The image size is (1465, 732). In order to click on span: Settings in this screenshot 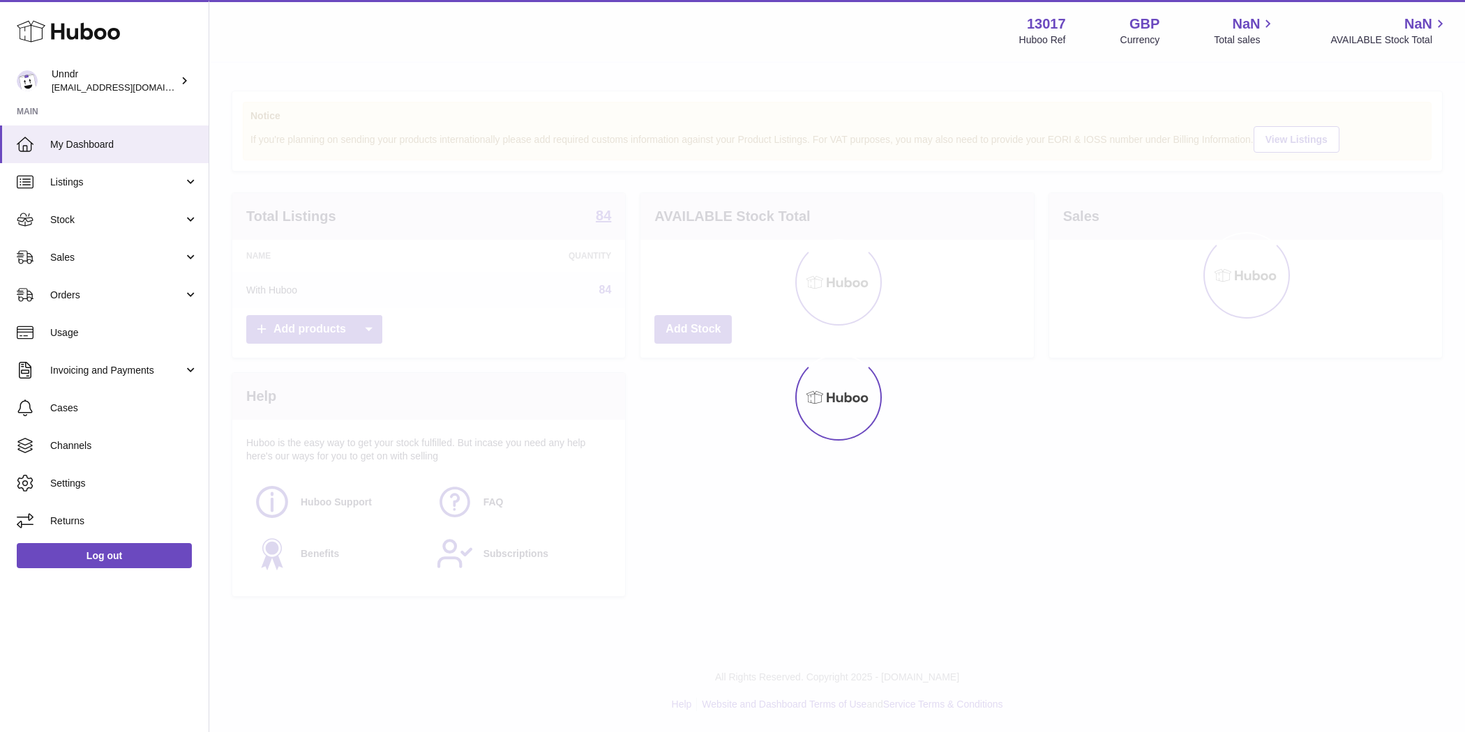, I will do `click(124, 483)`.